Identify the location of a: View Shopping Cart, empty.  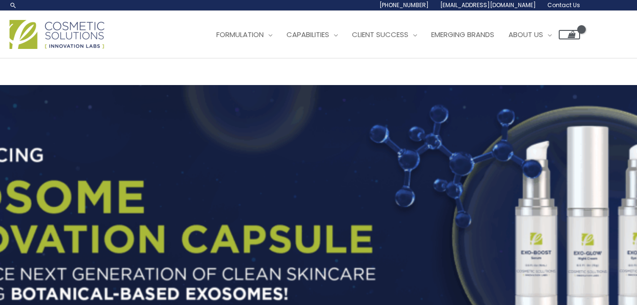
(570, 35).